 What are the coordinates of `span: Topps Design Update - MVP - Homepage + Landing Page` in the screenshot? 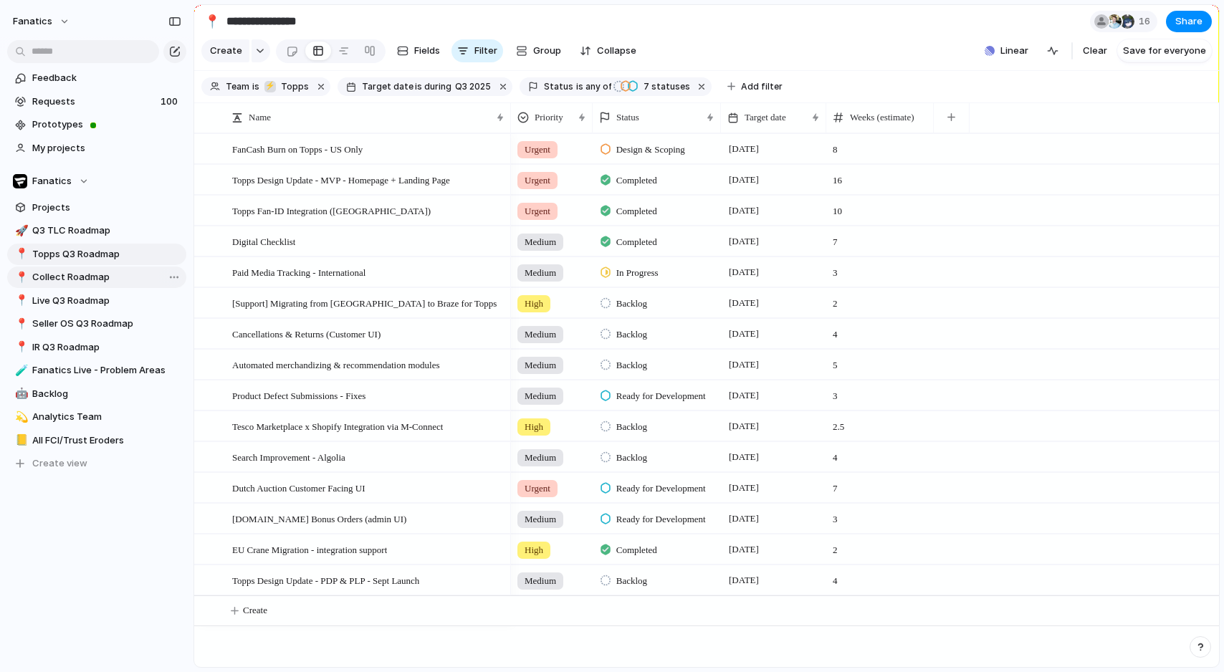 It's located at (341, 179).